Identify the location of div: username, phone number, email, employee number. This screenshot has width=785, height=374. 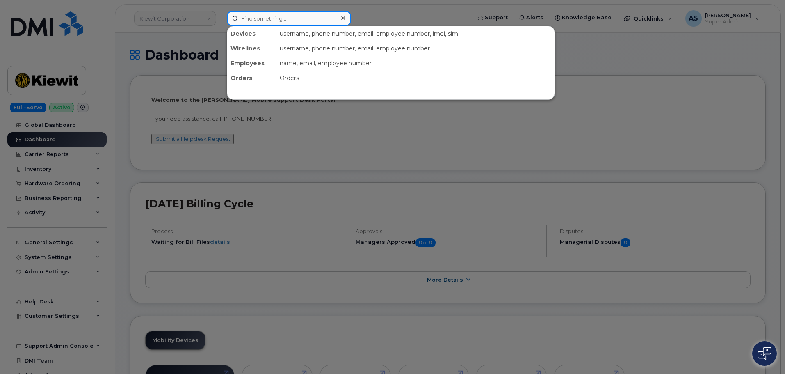
(416, 48).